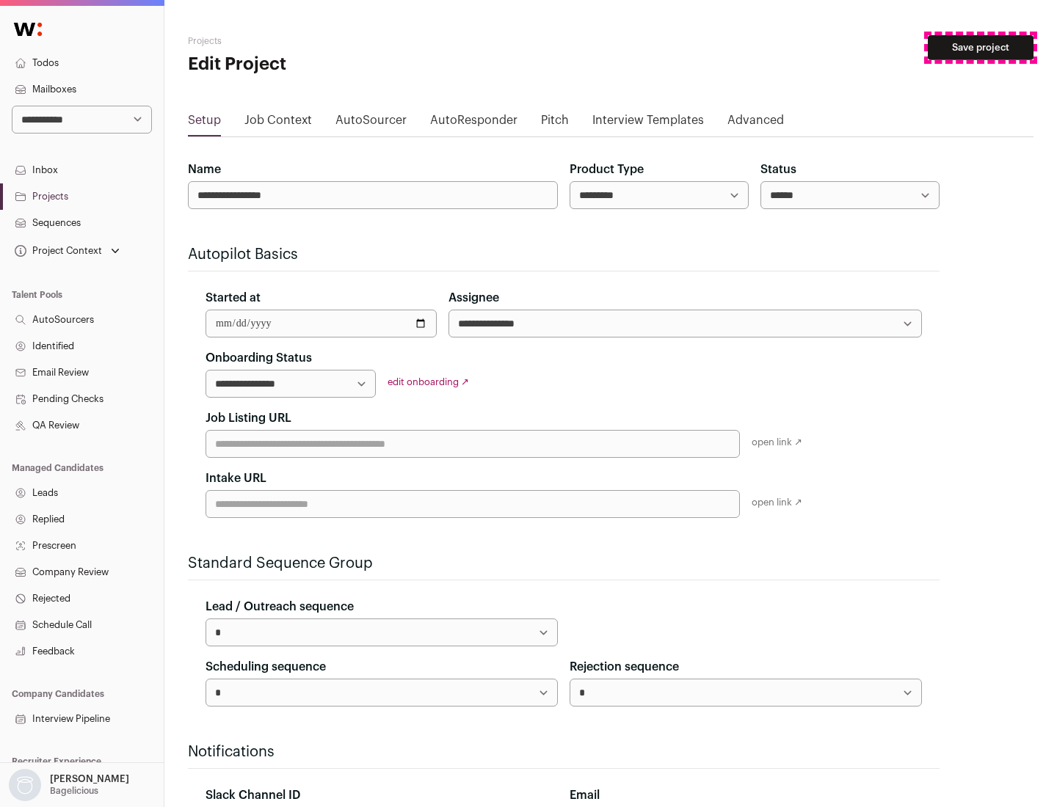 The height and width of the screenshot is (807, 1057). What do you see at coordinates (233, 298) in the screenshot?
I see `label: Started at` at bounding box center [233, 298].